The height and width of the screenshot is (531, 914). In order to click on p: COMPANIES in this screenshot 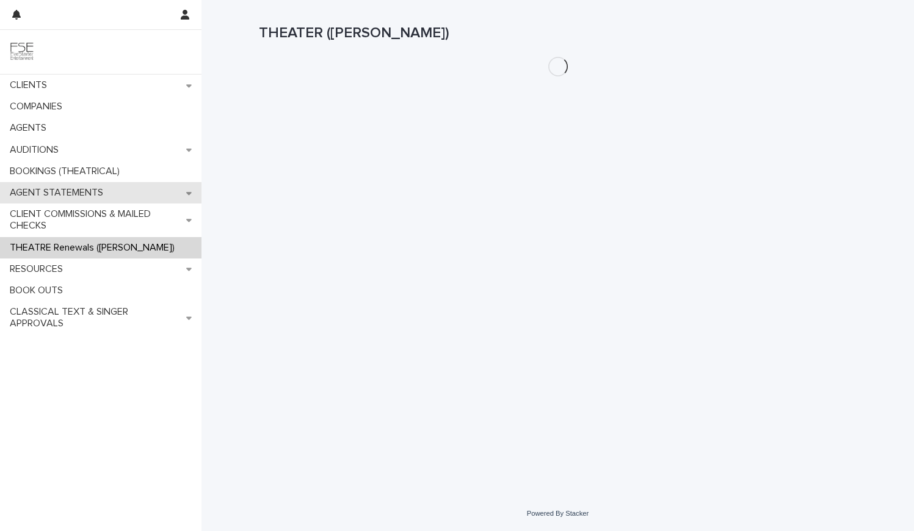, I will do `click(38, 106)`.